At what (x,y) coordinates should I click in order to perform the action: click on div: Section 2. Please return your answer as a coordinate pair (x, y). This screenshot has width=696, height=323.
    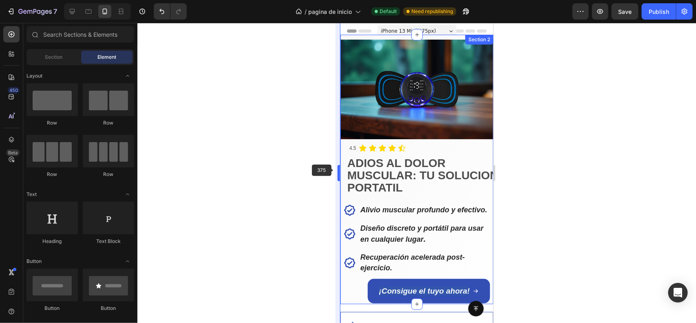
    Looking at the image, I should click on (139, 17).